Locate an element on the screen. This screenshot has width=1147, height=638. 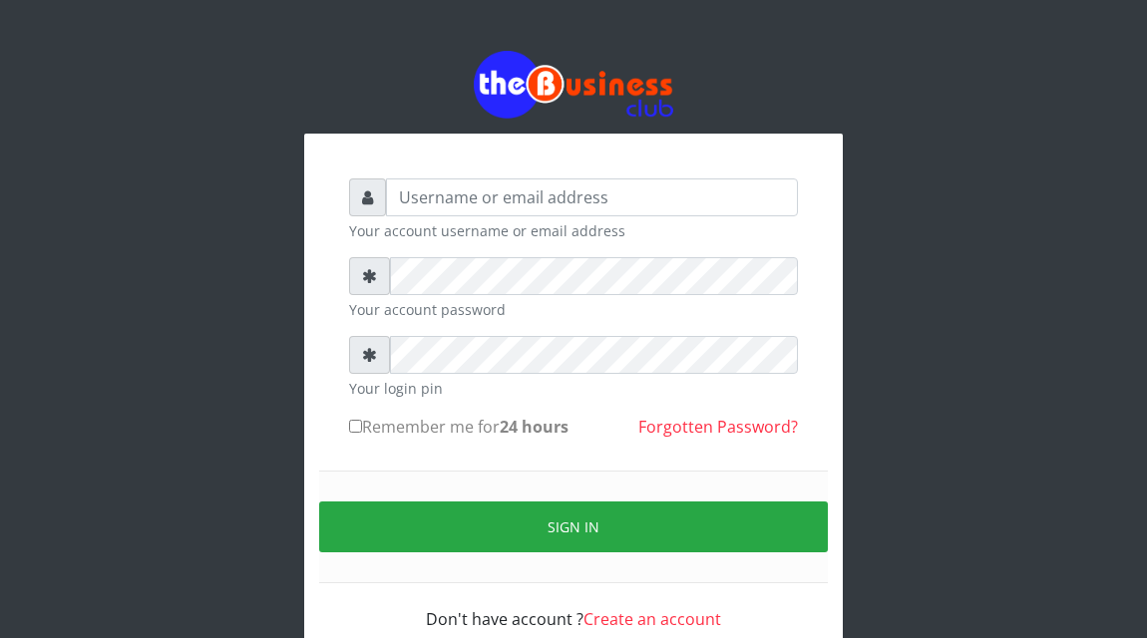
small: Your account username or email address is located at coordinates (573, 230).